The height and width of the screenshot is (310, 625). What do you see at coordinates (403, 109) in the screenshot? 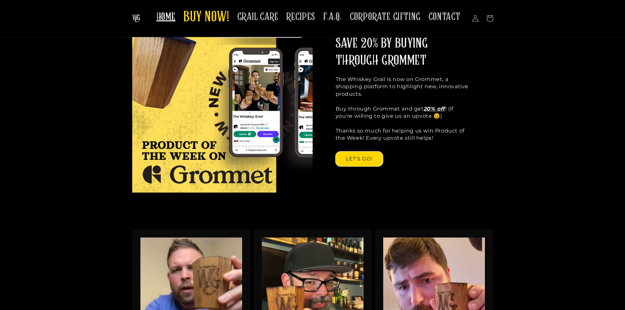
I see `p: The Whiskey Grail is now on Grommet, a shopping platform to highlight new, innovative products. B...` at bounding box center [403, 109].